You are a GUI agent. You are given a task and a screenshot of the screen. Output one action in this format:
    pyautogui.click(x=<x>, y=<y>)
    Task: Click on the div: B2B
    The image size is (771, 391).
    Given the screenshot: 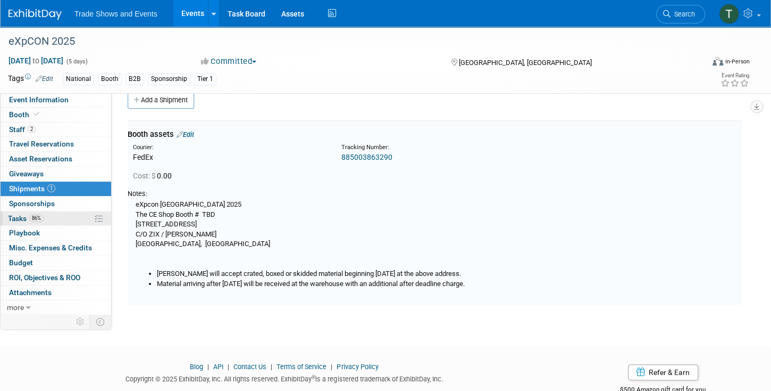 What is the action you would take?
    pyautogui.click(x=135, y=79)
    